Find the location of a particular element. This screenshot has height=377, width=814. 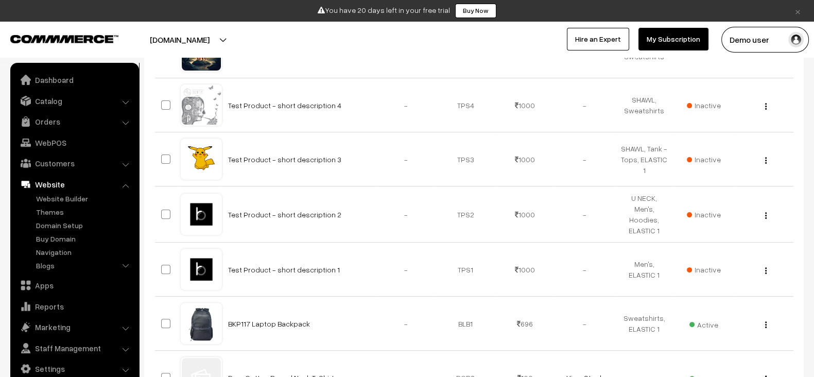

a: Website Builder is located at coordinates (84, 198).